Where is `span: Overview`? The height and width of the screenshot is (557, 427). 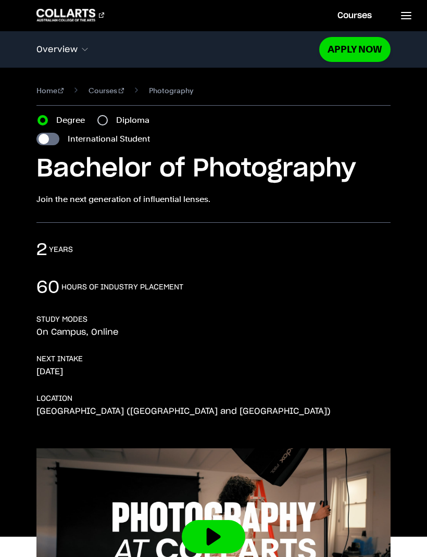
span: Overview is located at coordinates (57, 49).